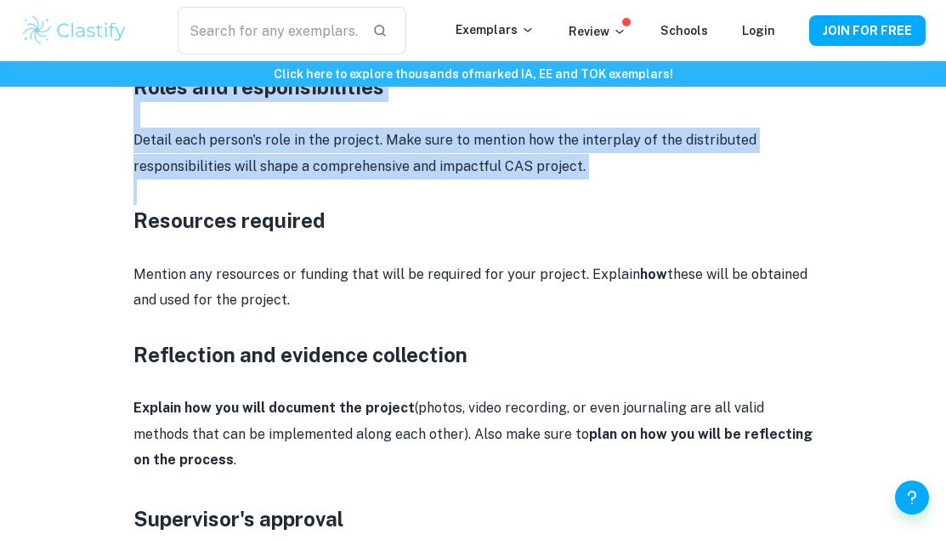  What do you see at coordinates (473, 220) in the screenshot?
I see `h3: Resources required` at bounding box center [473, 220].